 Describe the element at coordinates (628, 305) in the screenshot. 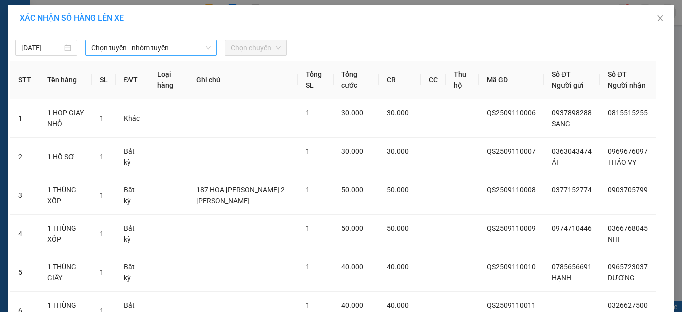

I see `span: 0326627500` at that location.